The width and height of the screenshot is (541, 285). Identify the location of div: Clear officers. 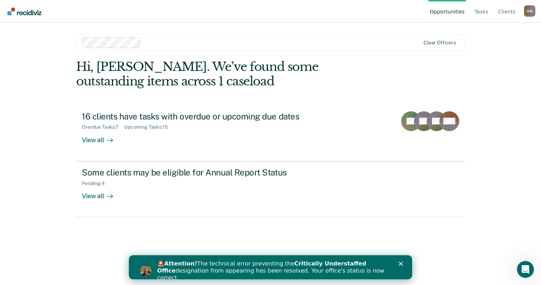
(440, 43).